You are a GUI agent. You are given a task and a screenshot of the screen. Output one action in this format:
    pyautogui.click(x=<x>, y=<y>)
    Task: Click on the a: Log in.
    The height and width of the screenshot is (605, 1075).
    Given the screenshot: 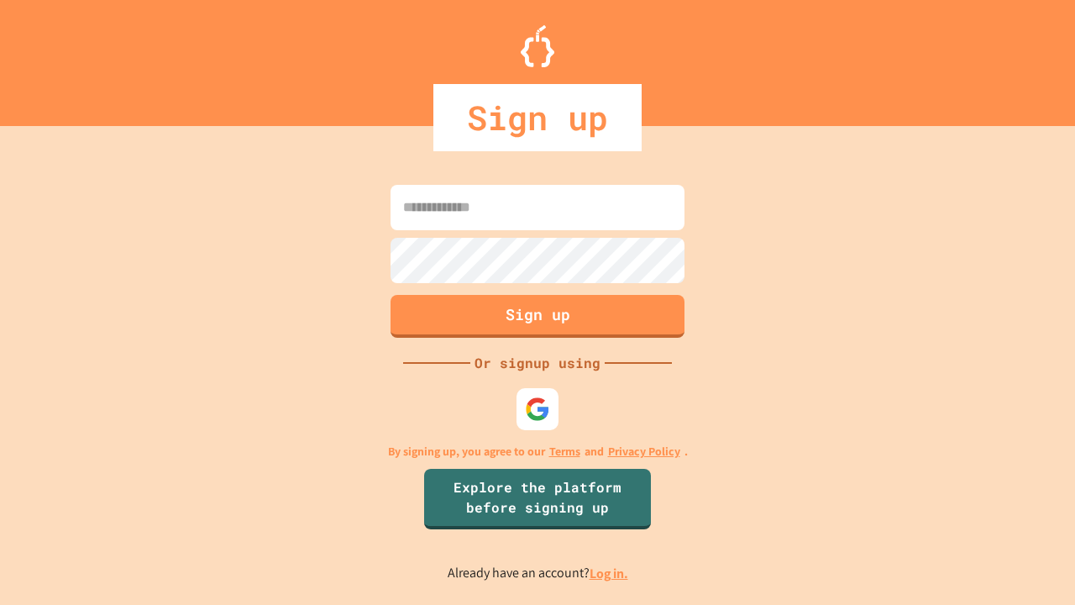 What is the action you would take?
    pyautogui.click(x=609, y=573)
    